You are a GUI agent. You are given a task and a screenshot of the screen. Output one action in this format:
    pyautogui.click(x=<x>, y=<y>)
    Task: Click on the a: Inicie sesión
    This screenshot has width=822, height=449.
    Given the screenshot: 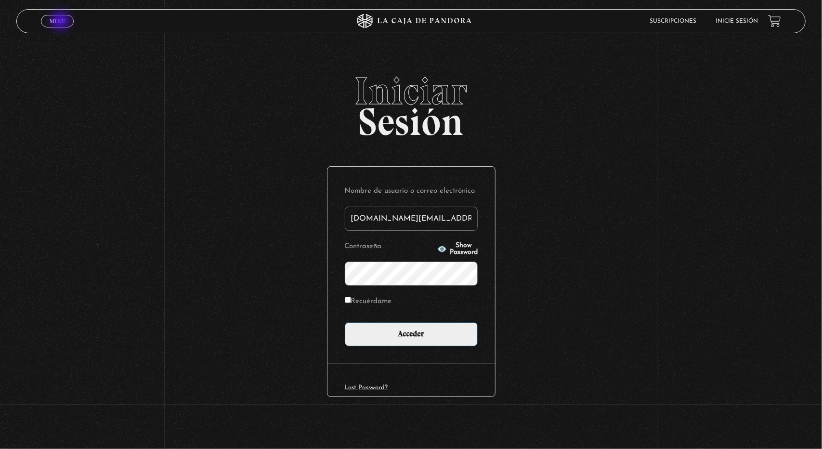 What is the action you would take?
    pyautogui.click(x=737, y=21)
    